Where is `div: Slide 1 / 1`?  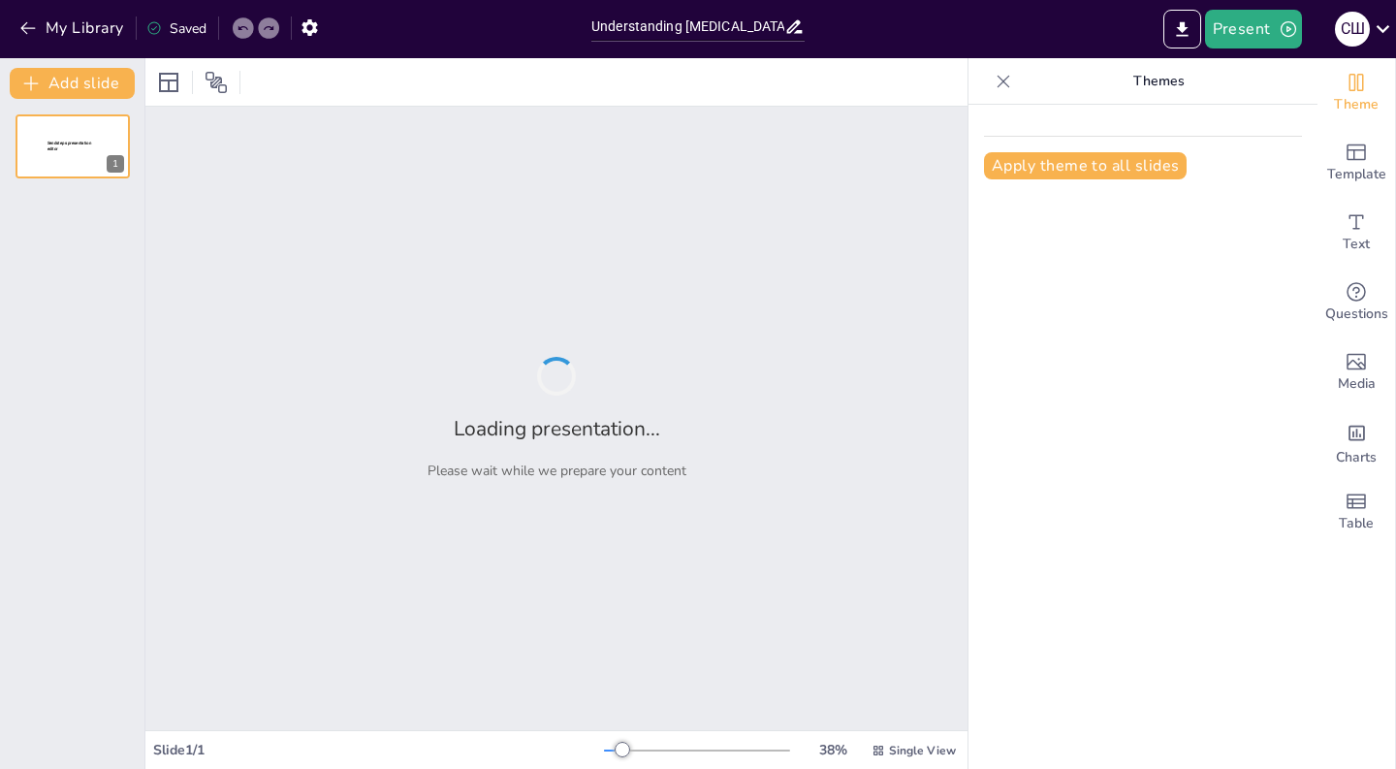
div: Slide 1 / 1 is located at coordinates (378, 749).